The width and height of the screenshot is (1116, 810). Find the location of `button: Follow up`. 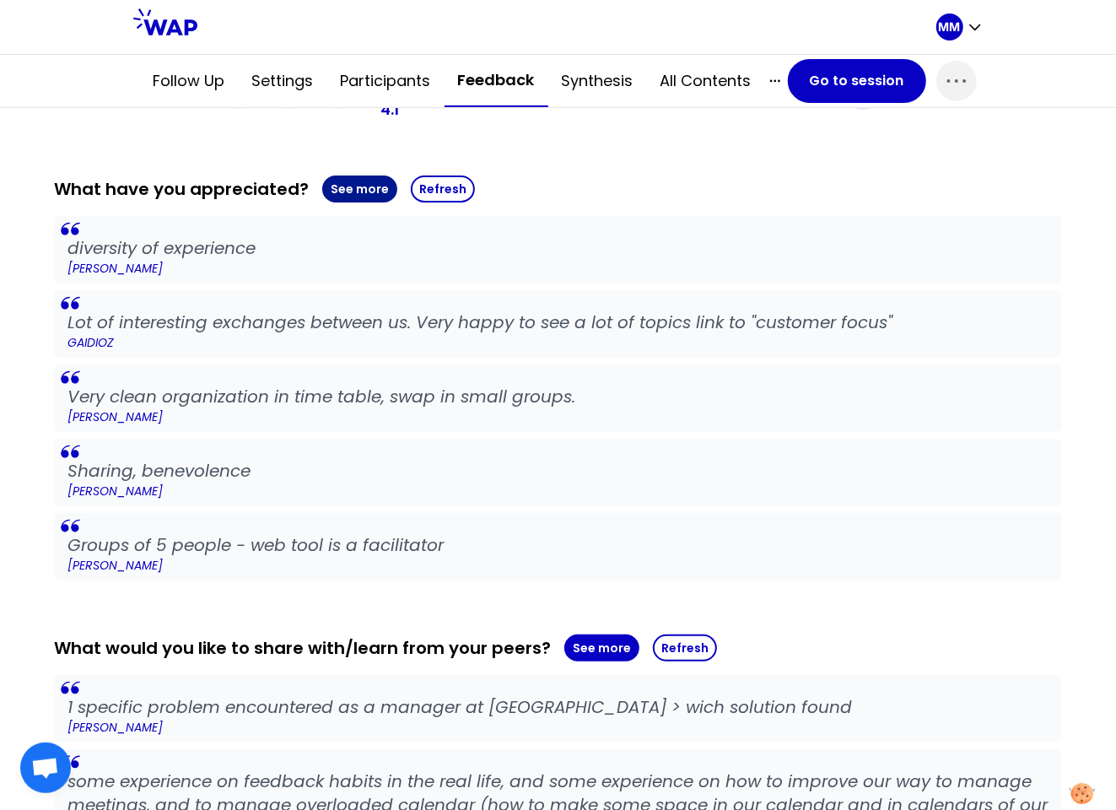

button: Follow up is located at coordinates (189, 81).